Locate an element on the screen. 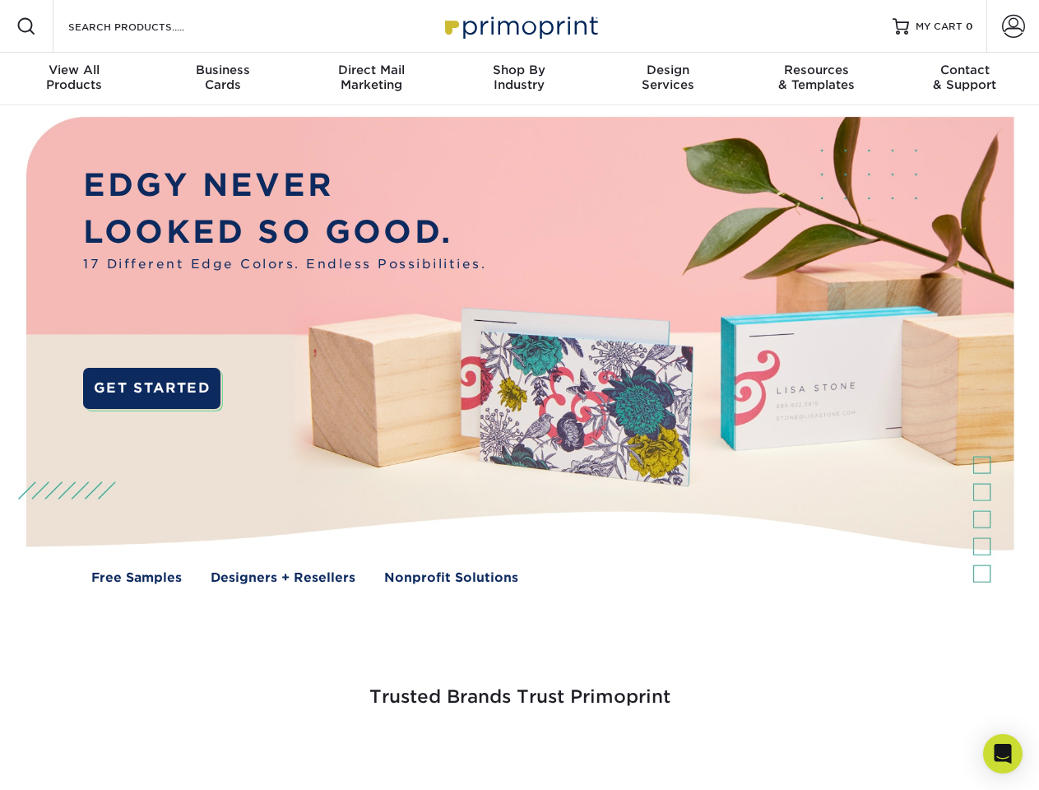 This screenshot has height=790, width=1039. a: Resources& Templates is located at coordinates (816, 79).